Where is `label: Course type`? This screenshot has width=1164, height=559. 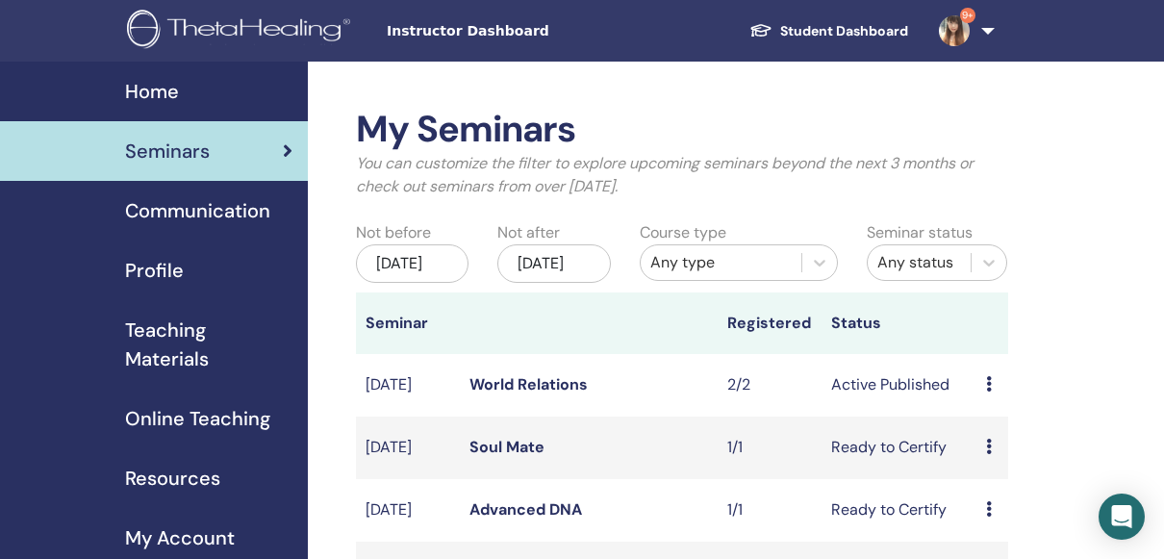
label: Course type is located at coordinates (683, 233).